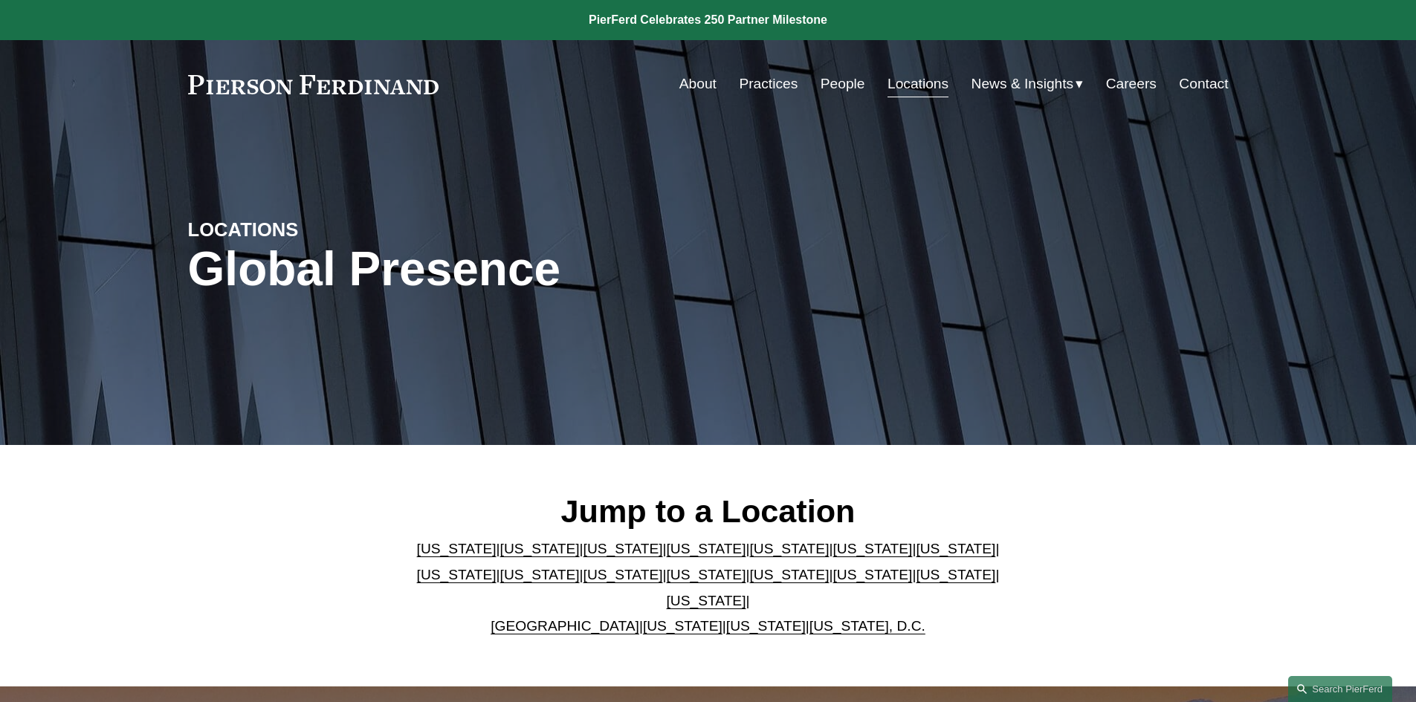  What do you see at coordinates (843, 84) in the screenshot?
I see `a: People` at bounding box center [843, 84].